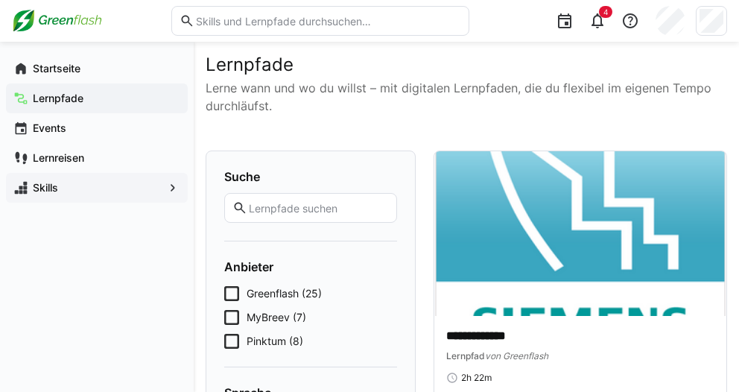 The width and height of the screenshot is (739, 392). Describe the element at coordinates (606, 12) in the screenshot. I see `span: 4` at that location.